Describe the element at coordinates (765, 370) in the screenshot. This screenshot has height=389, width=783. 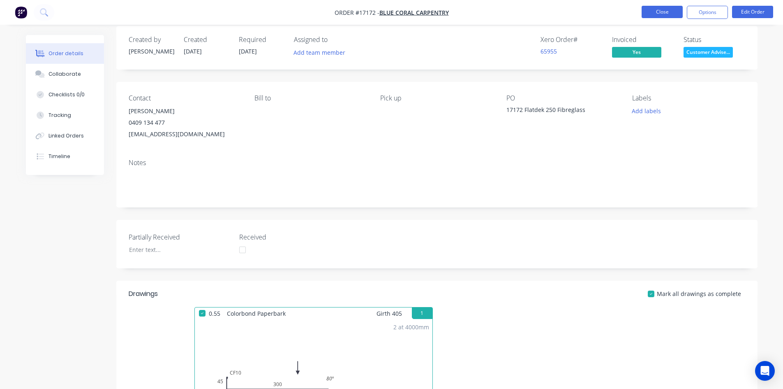
I see `div: Open Intercom Messenger` at that location.